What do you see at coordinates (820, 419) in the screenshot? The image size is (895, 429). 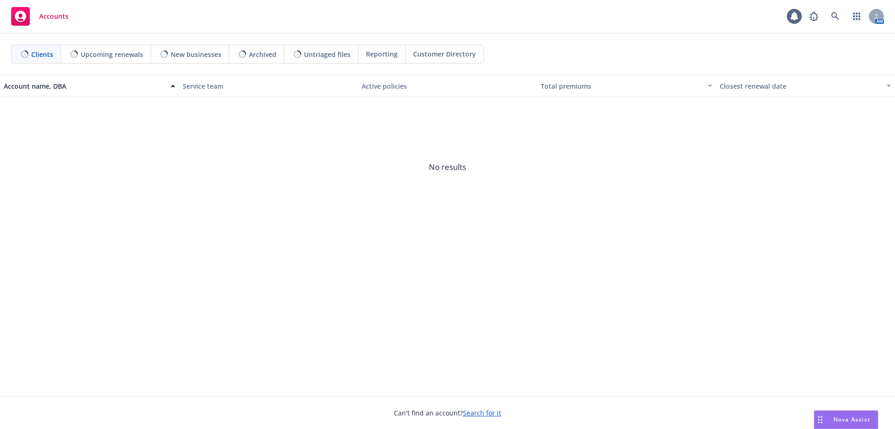 I see `div: Drag to move` at bounding box center [820, 419].